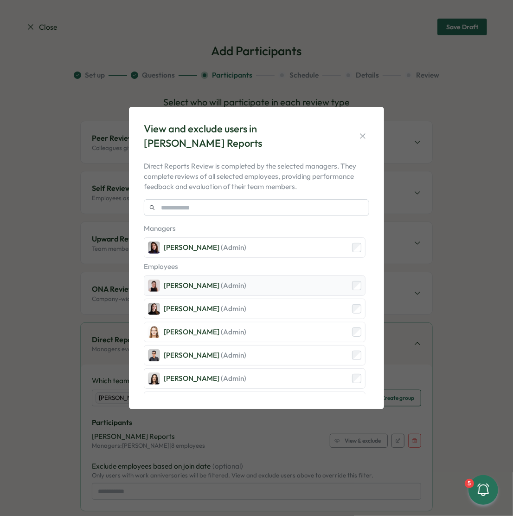  Describe the element at coordinates (154, 378) in the screenshot. I see `img: Elisabetta ​Casagrande` at that location.